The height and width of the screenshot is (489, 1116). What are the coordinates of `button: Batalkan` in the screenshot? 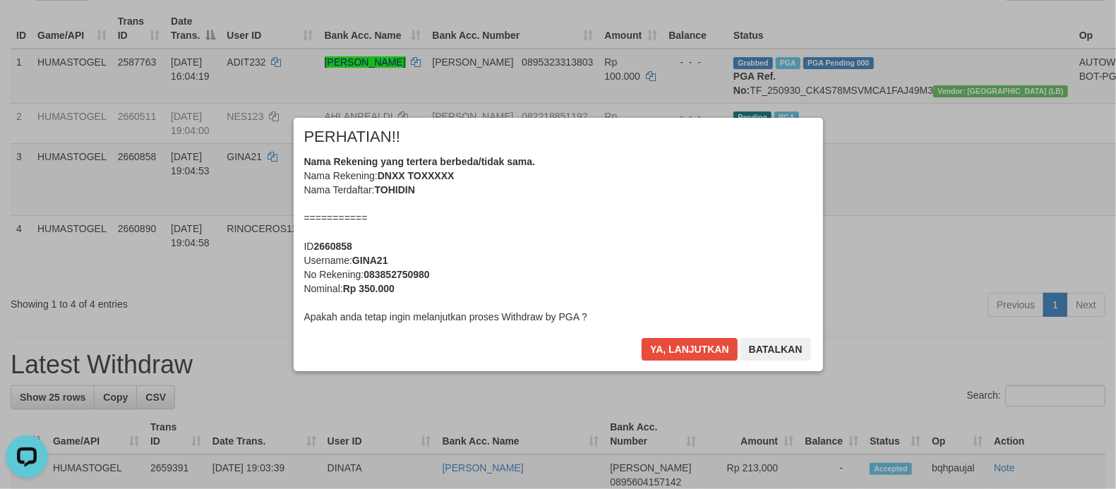 It's located at (776, 349).